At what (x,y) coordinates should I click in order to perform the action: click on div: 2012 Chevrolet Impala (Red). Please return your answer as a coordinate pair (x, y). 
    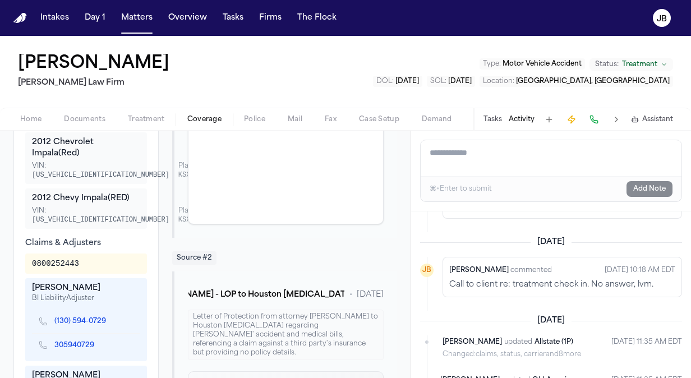
    Looking at the image, I should click on (86, 148).